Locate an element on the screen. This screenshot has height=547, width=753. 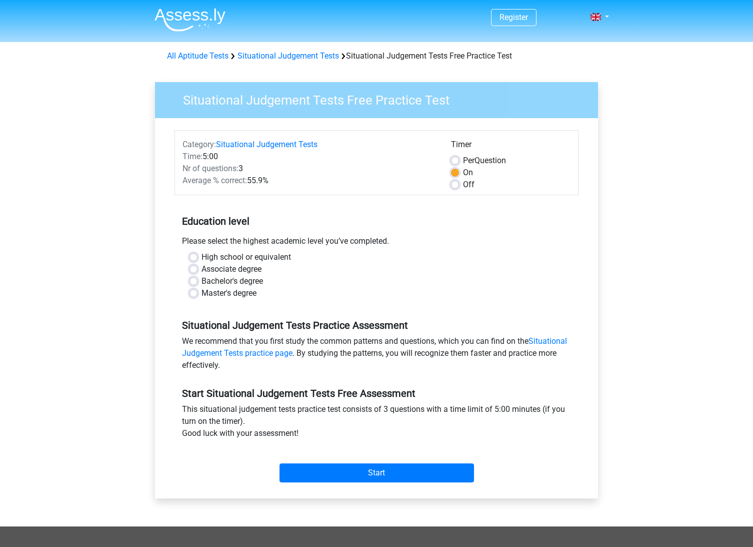
div: We recommend that you first study the common patterns and questions, which you can find on the . ... is located at coordinates (377, 355).